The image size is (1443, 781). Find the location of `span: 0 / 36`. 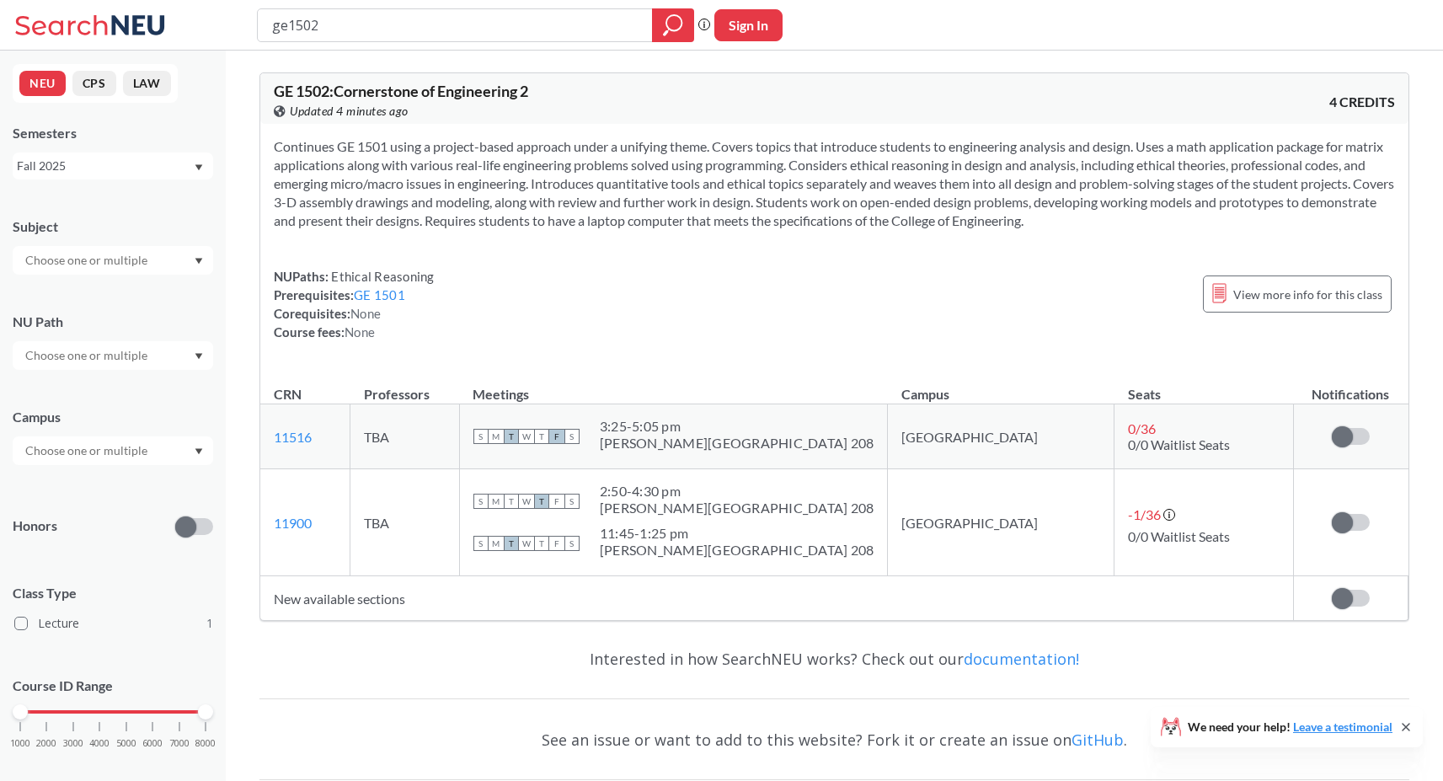

span: 0 / 36 is located at coordinates (1141, 428).